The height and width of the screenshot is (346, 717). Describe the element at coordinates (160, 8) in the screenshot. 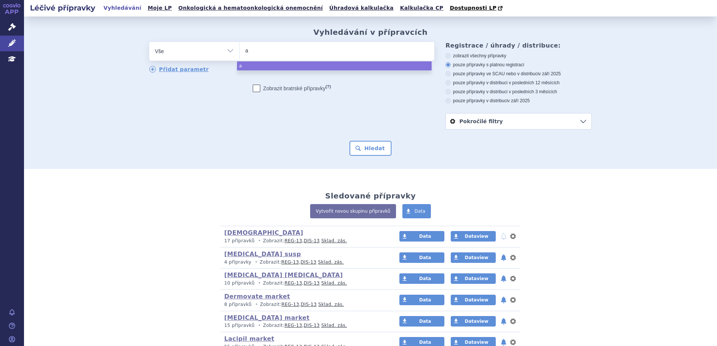

I see `a: Moje LP` at that location.